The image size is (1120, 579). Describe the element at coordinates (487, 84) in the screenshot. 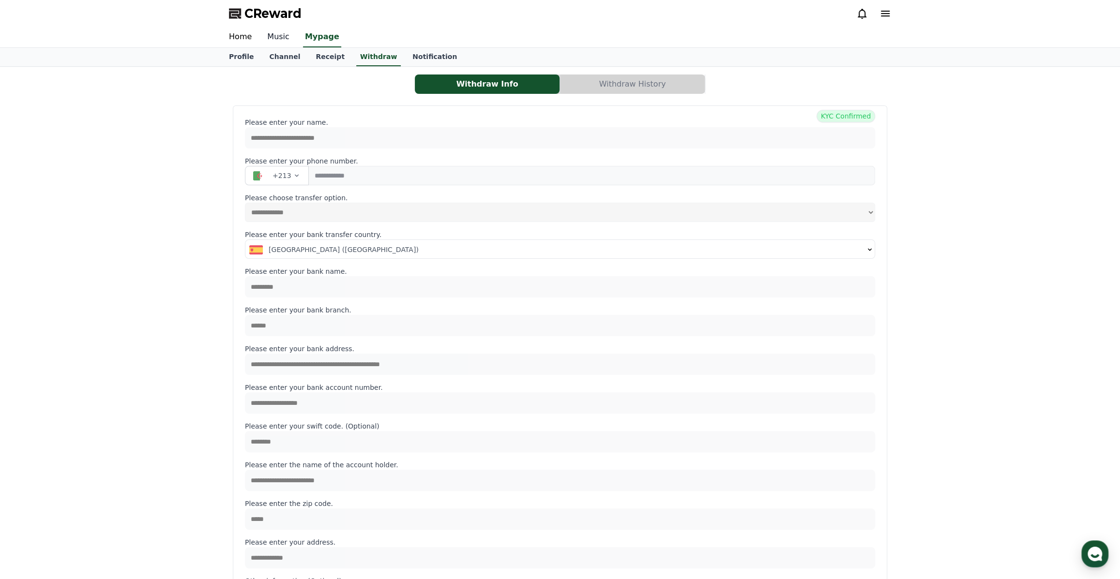

I see `a: Withdraw Info` at that location.